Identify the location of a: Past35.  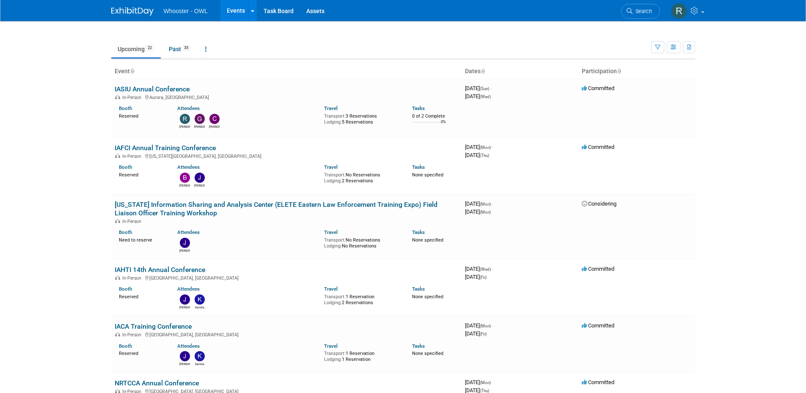
(180, 49).